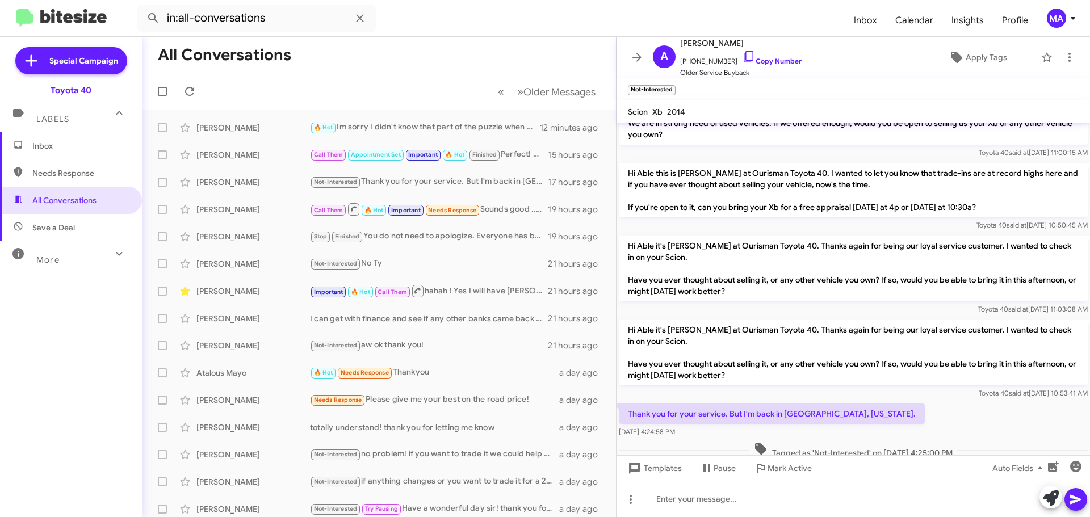 The height and width of the screenshot is (517, 1090). Describe the element at coordinates (914, 20) in the screenshot. I see `span: Calendar` at that location.